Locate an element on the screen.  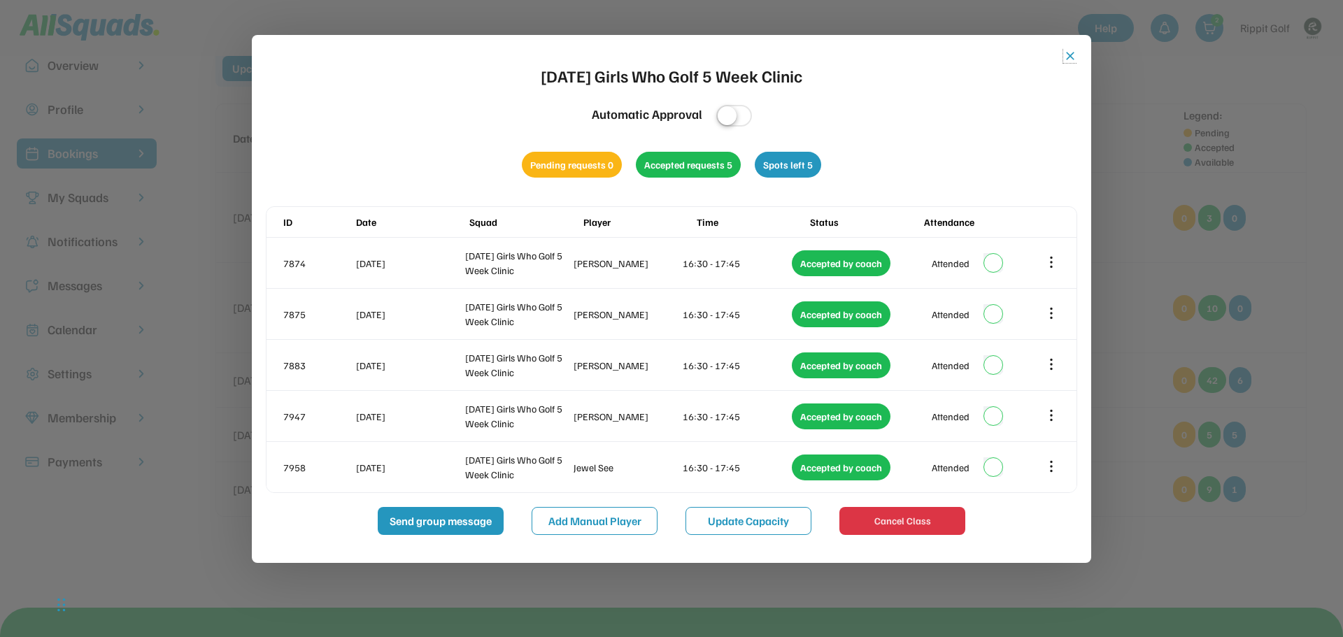
div: Player is located at coordinates (638, 222).